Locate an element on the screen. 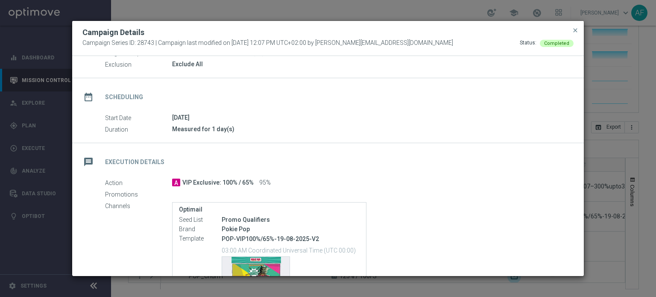  label: Start Date is located at coordinates (138, 118).